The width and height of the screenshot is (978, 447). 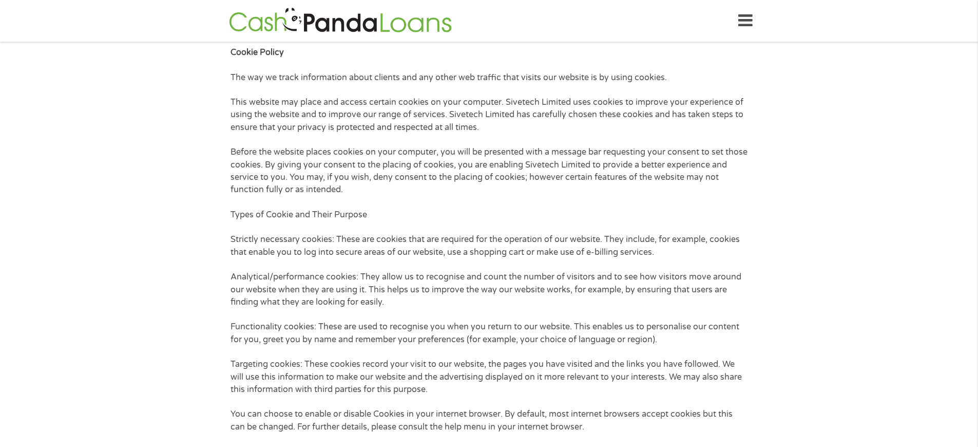 I want to click on p: Strictly necessary cookies: These are cookies that are required for the operation of our website...., so click(x=489, y=245).